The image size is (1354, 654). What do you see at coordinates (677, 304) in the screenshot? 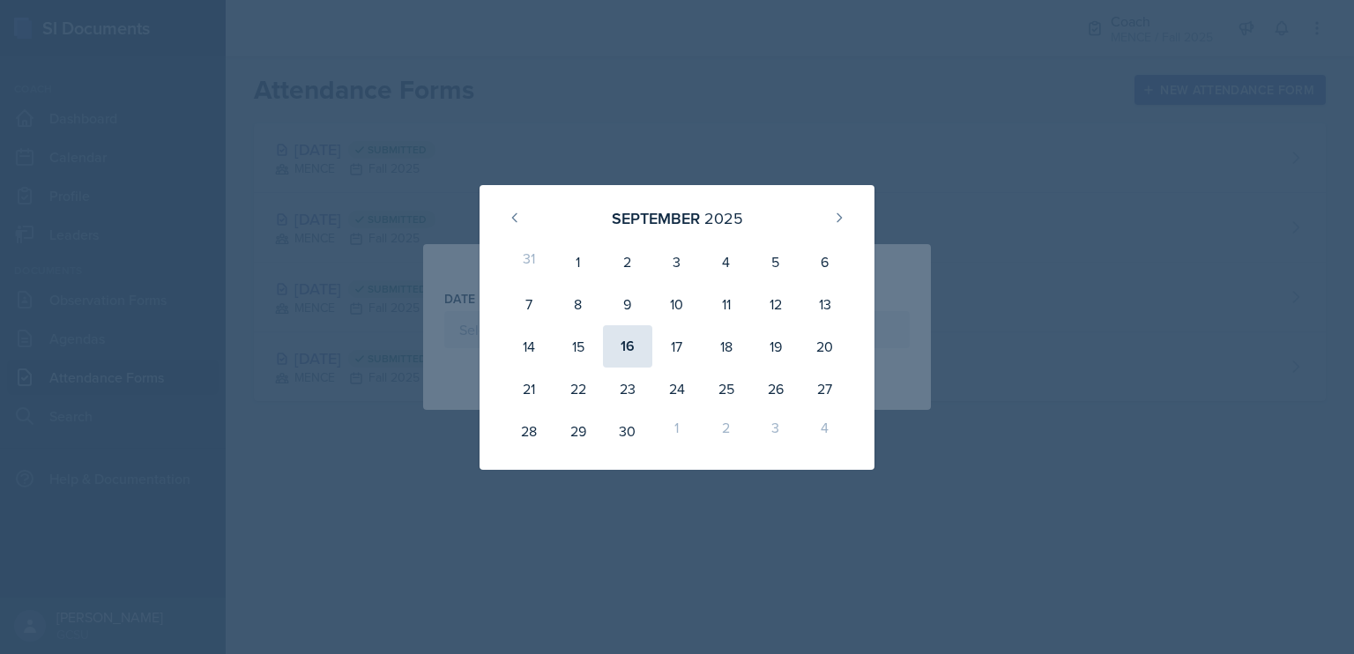
I see `div: 10` at bounding box center [677, 304].